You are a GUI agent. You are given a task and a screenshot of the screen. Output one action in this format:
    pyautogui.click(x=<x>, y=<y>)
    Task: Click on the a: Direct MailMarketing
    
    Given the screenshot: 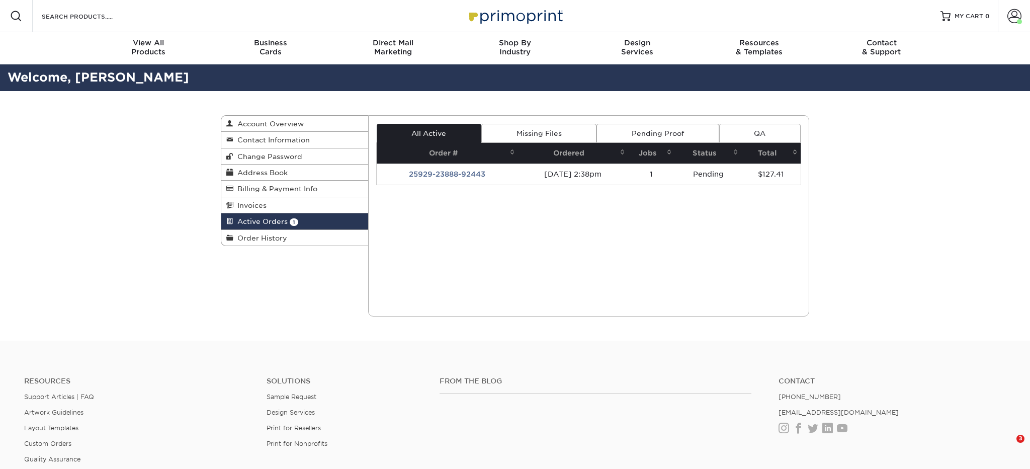 What is the action you would take?
    pyautogui.click(x=393, y=48)
    